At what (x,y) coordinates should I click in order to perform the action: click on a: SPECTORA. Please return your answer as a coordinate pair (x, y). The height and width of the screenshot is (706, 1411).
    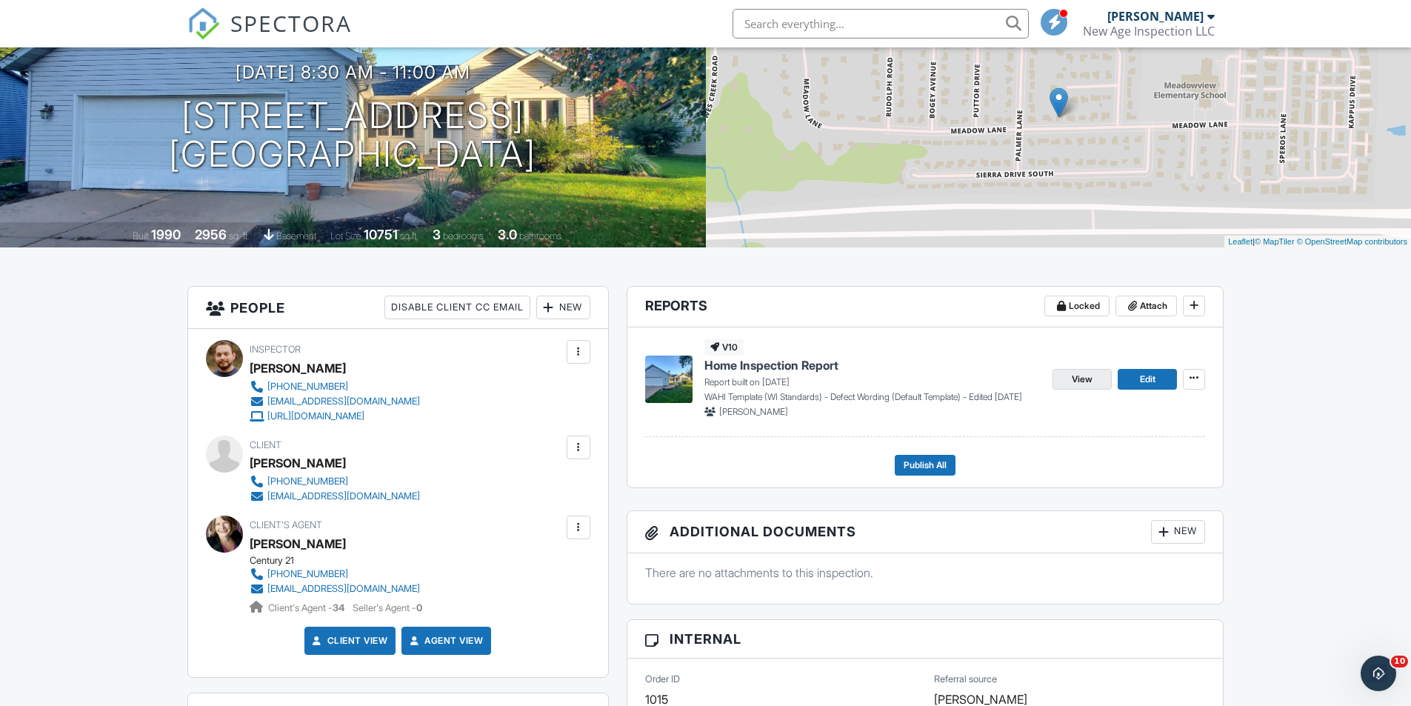
    Looking at the image, I should click on (270, 36).